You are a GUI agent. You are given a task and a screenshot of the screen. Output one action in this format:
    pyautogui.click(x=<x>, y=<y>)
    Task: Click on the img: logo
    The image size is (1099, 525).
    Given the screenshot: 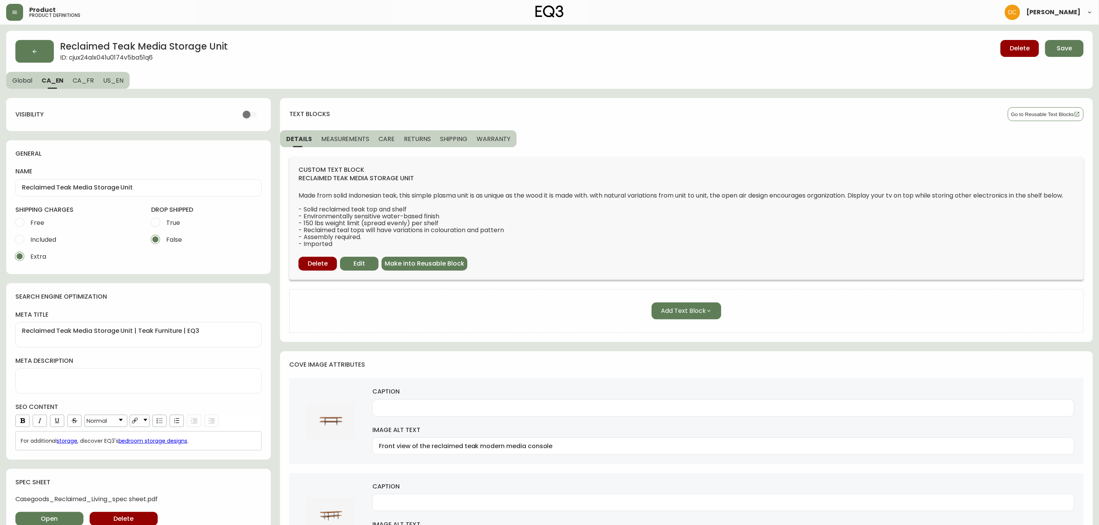 What is the action you would take?
    pyautogui.click(x=550, y=12)
    